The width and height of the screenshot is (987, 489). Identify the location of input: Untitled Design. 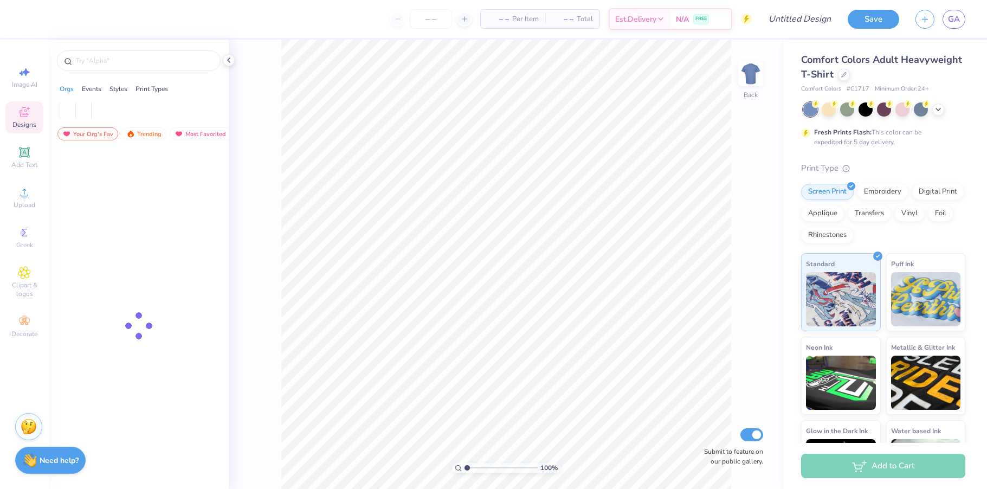
(800, 19).